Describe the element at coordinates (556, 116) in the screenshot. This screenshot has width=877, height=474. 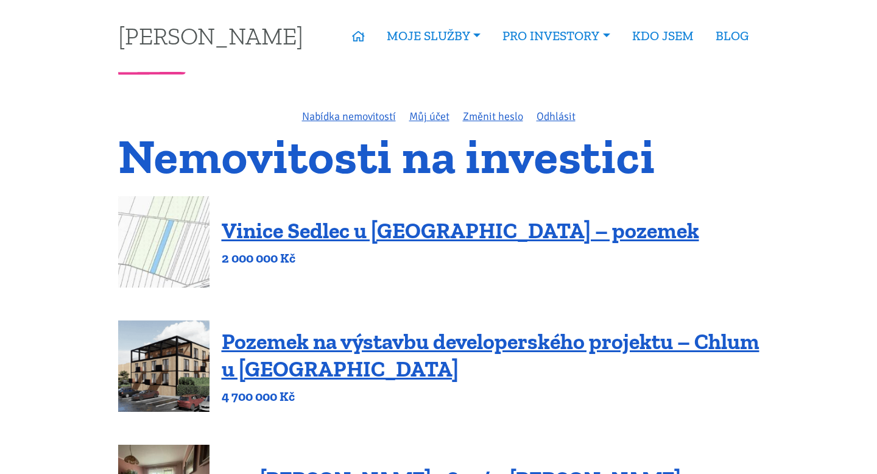
I see `a: Odhlásit` at that location.